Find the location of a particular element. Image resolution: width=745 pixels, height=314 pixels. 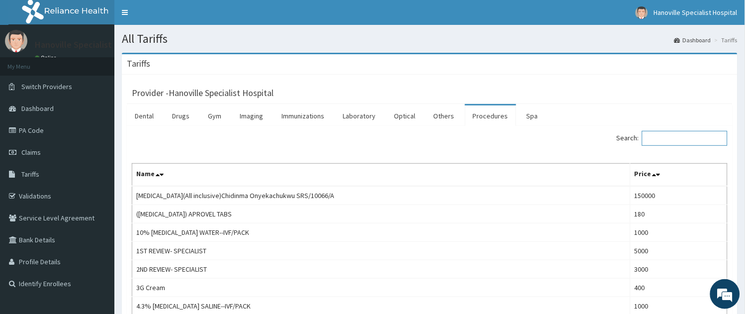

h1: All Tariffs is located at coordinates (430, 39).